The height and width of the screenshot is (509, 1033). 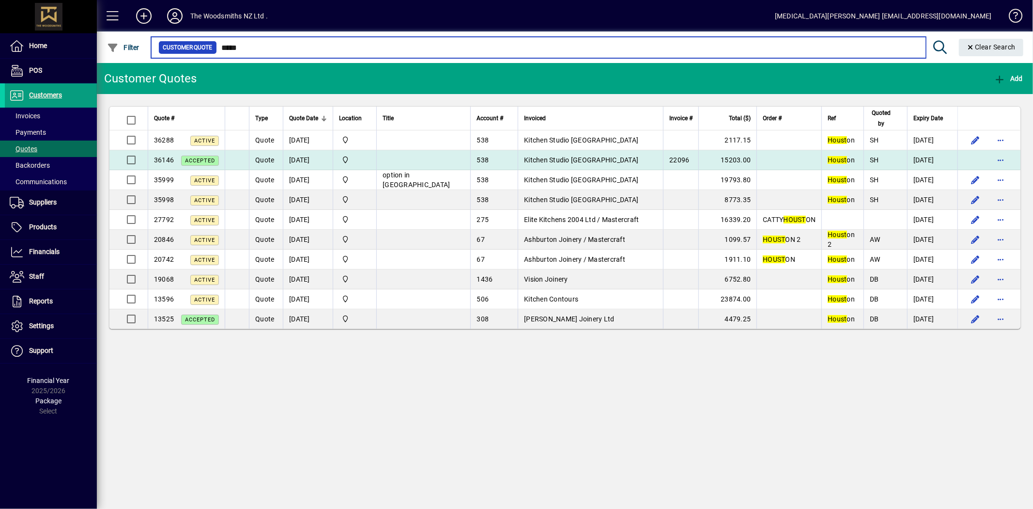 I want to click on span: Quote #, so click(x=164, y=118).